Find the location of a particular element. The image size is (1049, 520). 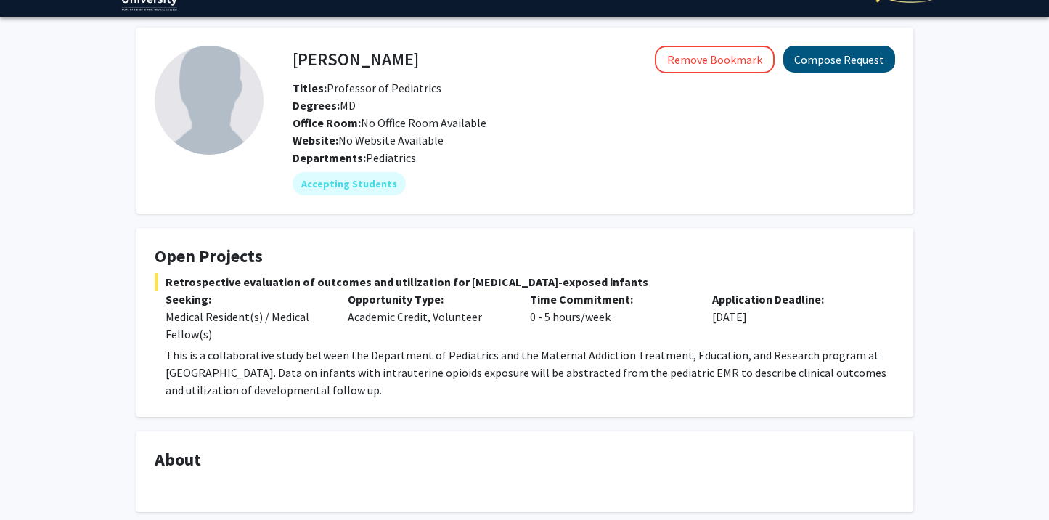

img: Profile Picture is located at coordinates (209, 100).